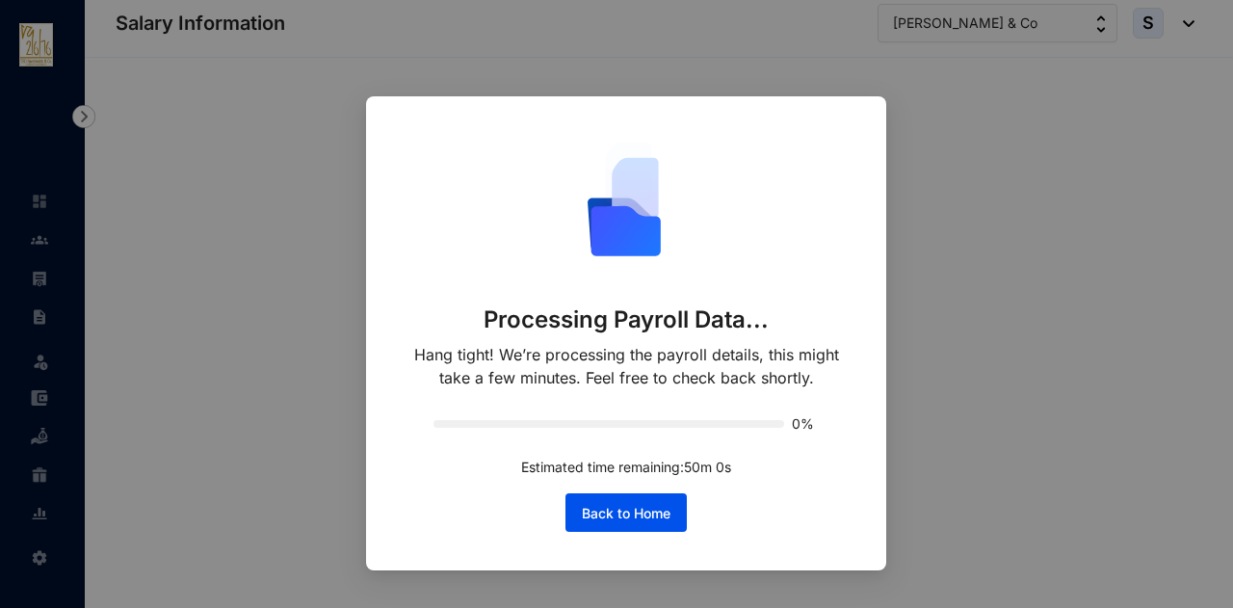 The width and height of the screenshot is (1233, 608). What do you see at coordinates (805, 424) in the screenshot?
I see `span: 0%` at bounding box center [805, 424].